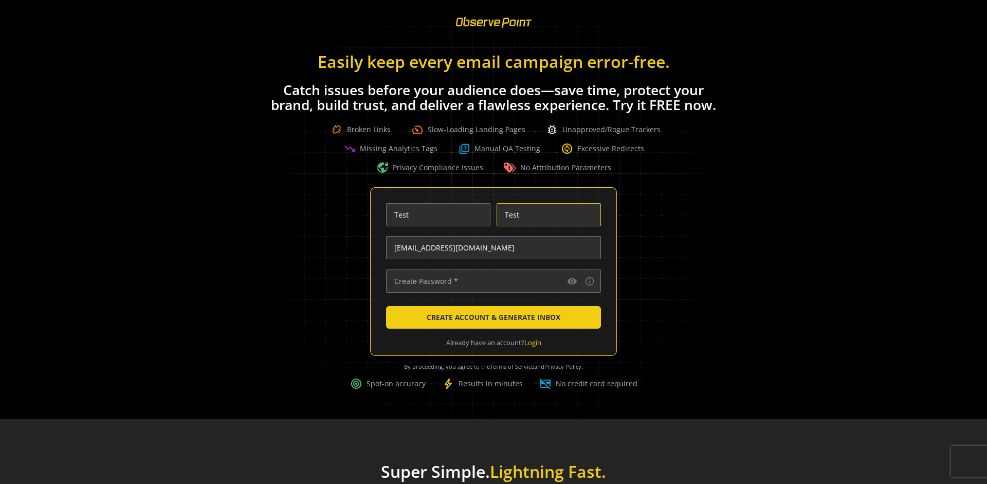  I want to click on input: Enter Last Name *, so click(548, 214).